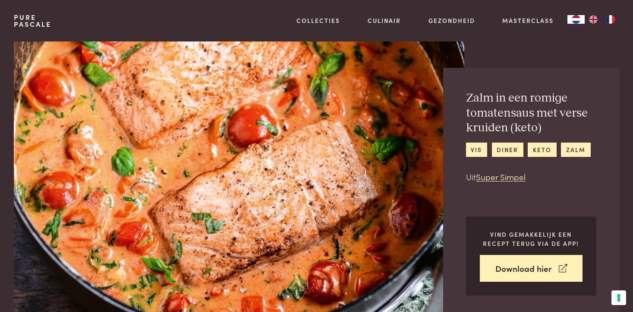  Describe the element at coordinates (576, 19) in the screenshot. I see `div: Language` at that location.